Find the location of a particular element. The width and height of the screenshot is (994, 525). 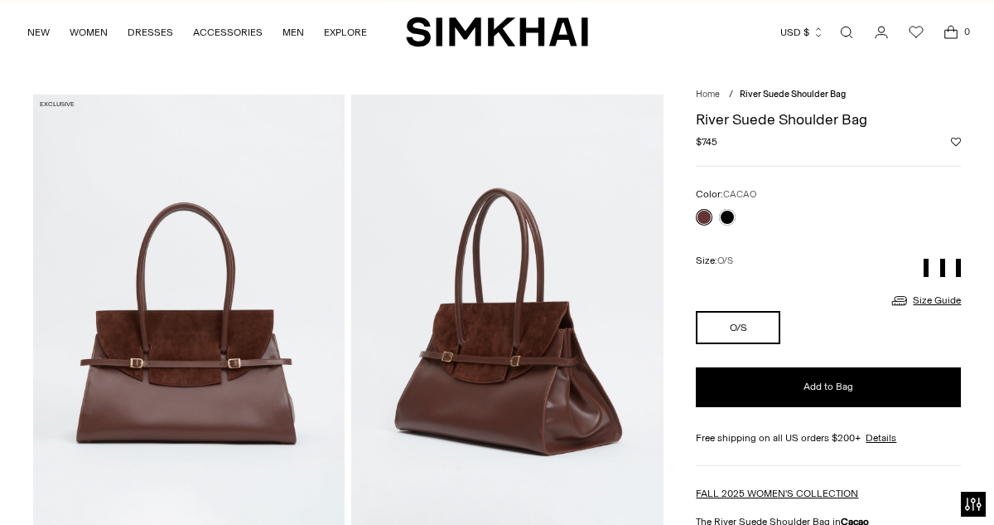

nav: breadcrumbs is located at coordinates (829, 94).